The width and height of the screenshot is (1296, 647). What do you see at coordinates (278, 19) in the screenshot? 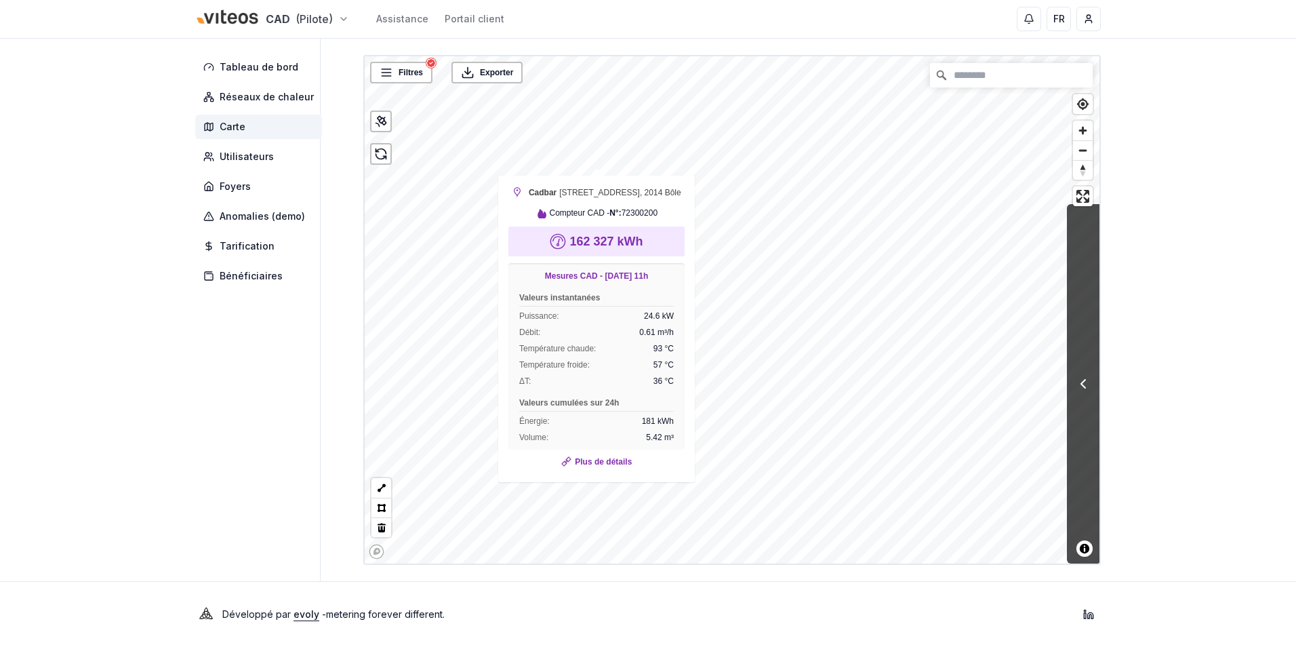
I see `span: CAD` at bounding box center [278, 19].